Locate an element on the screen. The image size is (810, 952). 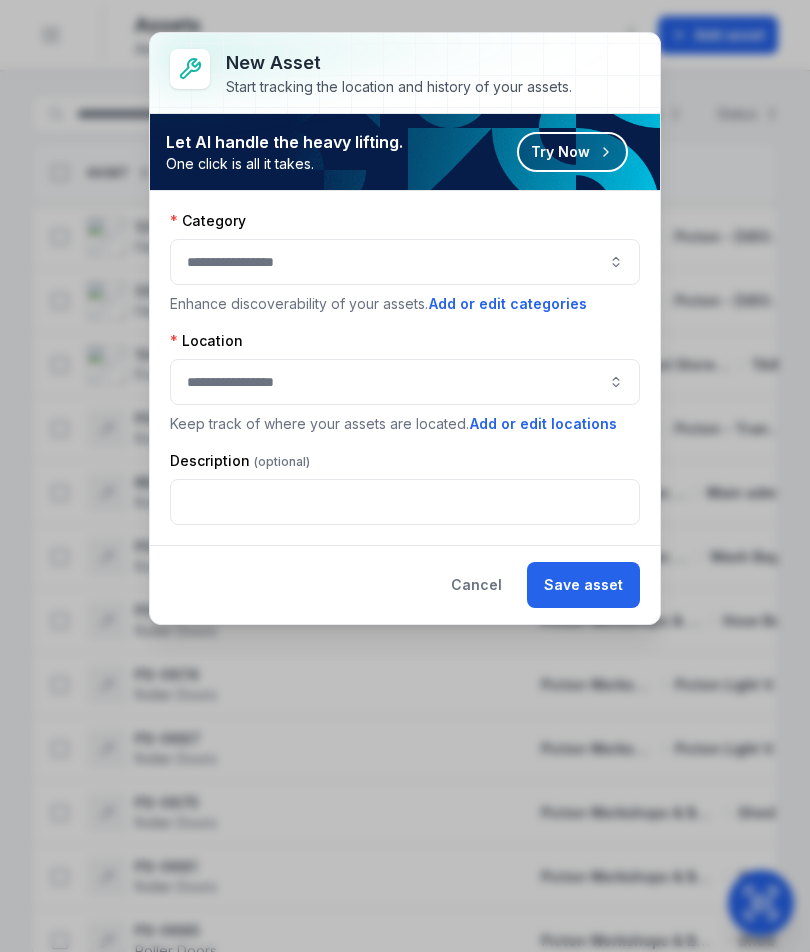
button: Cancel is located at coordinates (476, 585).